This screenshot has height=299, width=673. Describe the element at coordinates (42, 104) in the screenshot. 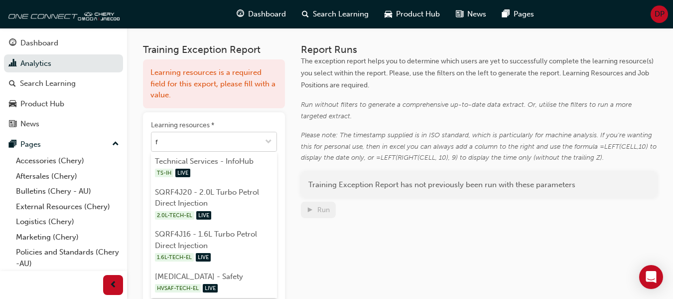

I see `div: Product Hub` at that location.